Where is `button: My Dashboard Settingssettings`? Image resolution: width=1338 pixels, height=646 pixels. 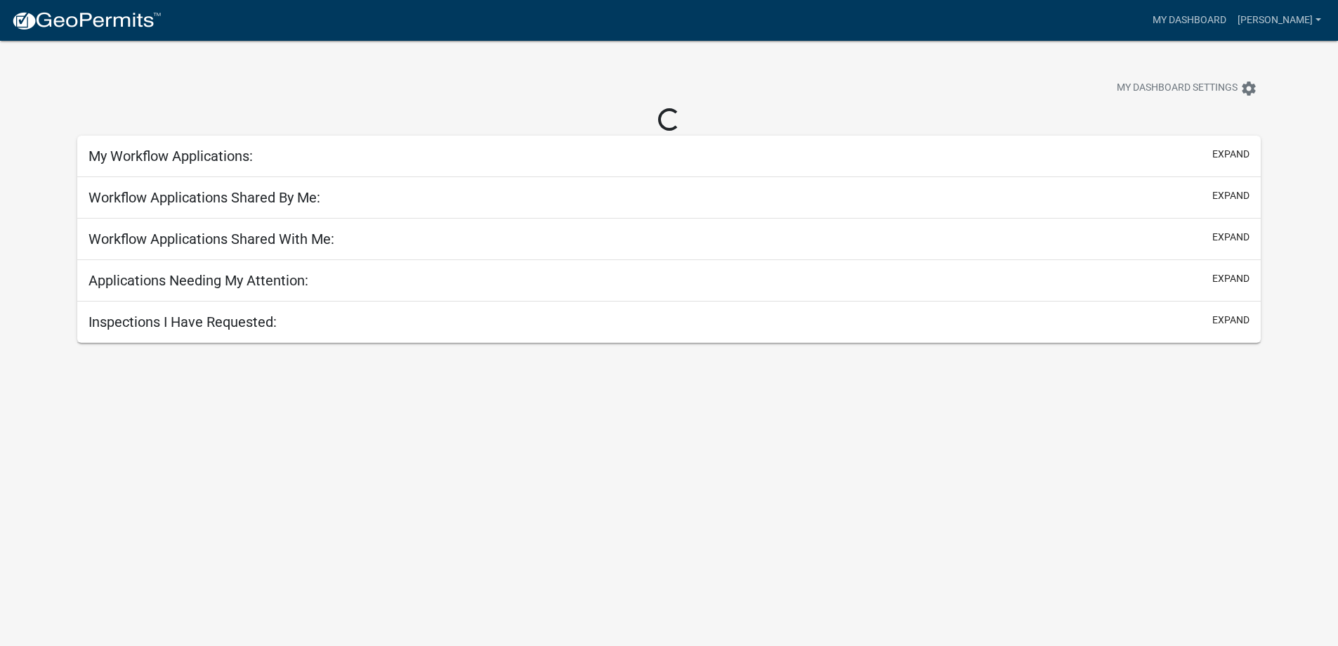 button: My Dashboard Settingssettings is located at coordinates (1187, 88).